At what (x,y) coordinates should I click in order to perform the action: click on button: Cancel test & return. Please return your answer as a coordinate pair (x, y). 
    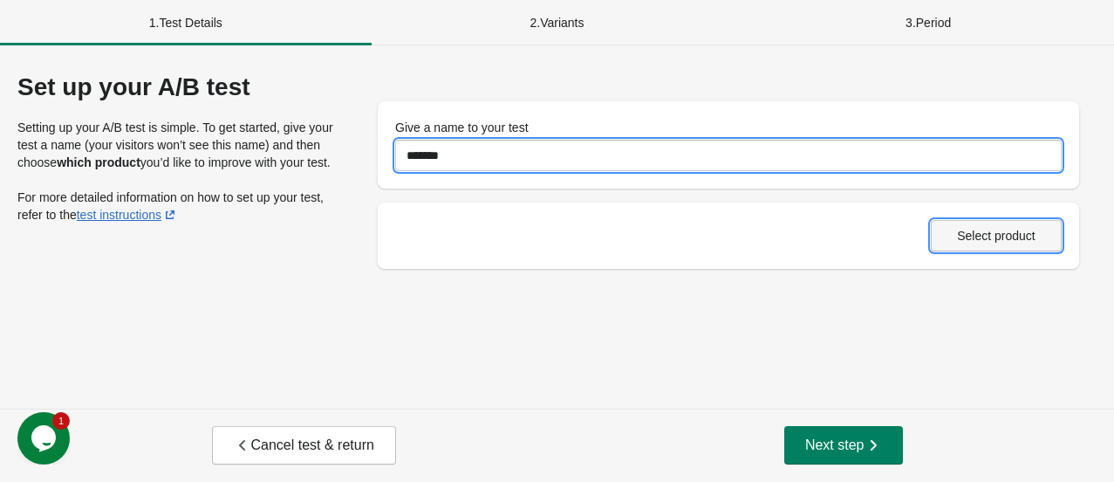
    Looking at the image, I should click on (304, 445).